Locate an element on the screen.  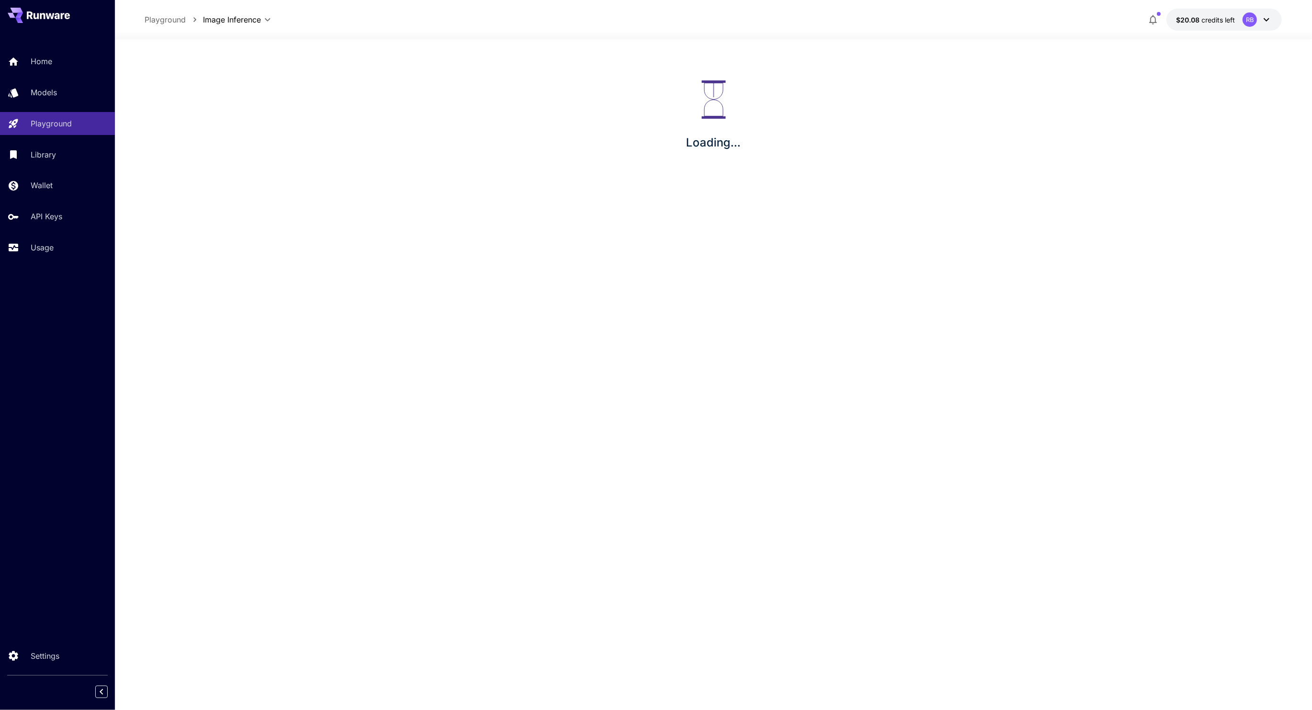
a: Playground is located at coordinates (166, 20).